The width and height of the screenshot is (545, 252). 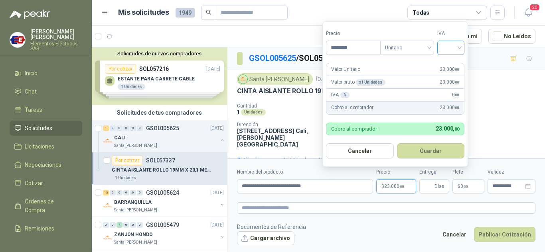 I want to click on p: CALI, so click(x=120, y=138).